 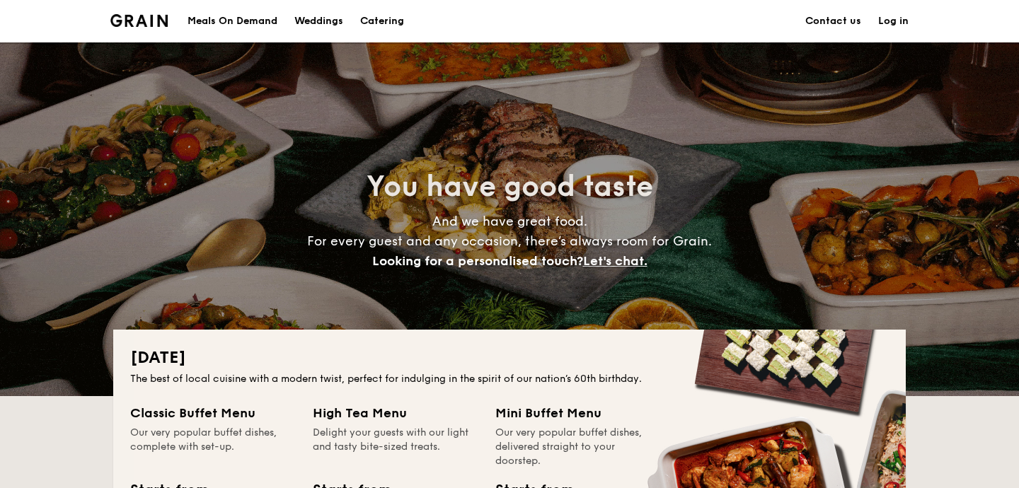 What do you see at coordinates (578, 413) in the screenshot?
I see `div: Mini Buffet Menu` at bounding box center [578, 413].